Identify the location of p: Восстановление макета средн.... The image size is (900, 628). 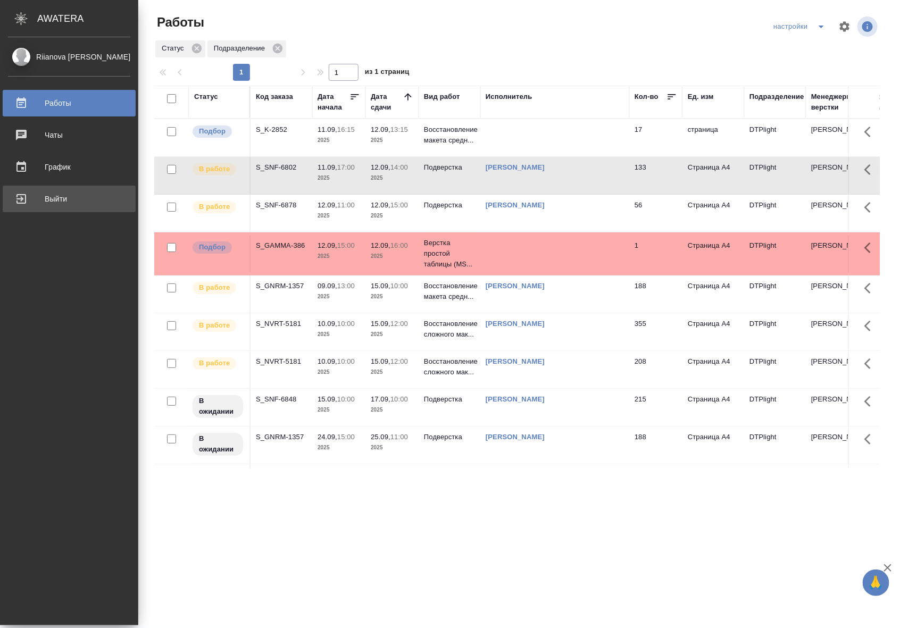
(449, 135).